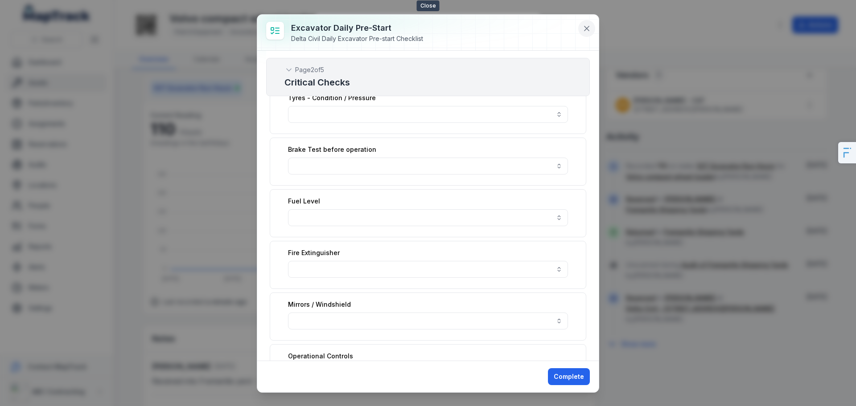 The height and width of the screenshot is (406, 856). What do you see at coordinates (357, 39) in the screenshot?
I see `div: Delta Civil Daily Excavator Pre-start Checklist` at bounding box center [357, 39].